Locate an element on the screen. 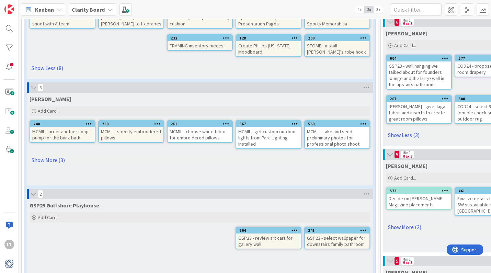 This screenshot has width=491, height=273. div: 604GSP23 - wall hanging we talked about for founders lounge and the large wall in the upstairs ba... is located at coordinates (419, 72).